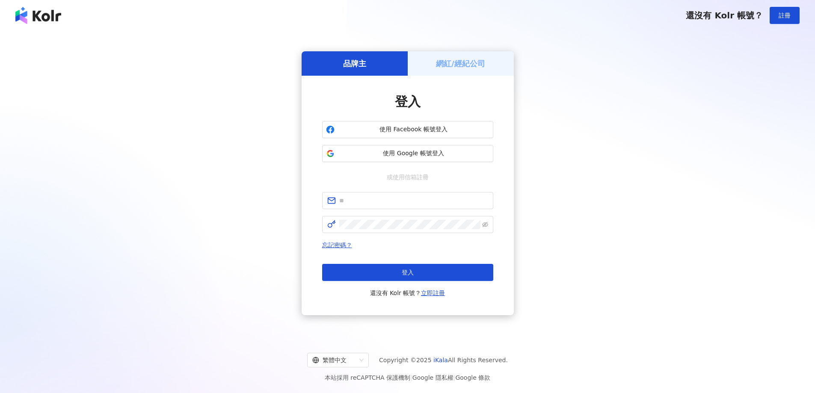 The height and width of the screenshot is (393, 815). Describe the element at coordinates (408, 272) in the screenshot. I see `button: 登入` at that location.